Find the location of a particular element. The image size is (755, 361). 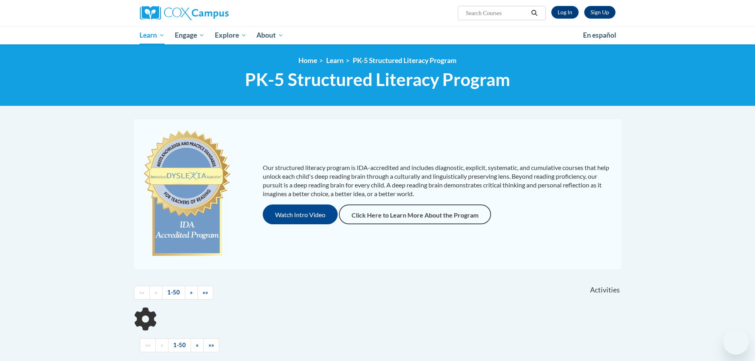

a: Register is located at coordinates (600, 12).